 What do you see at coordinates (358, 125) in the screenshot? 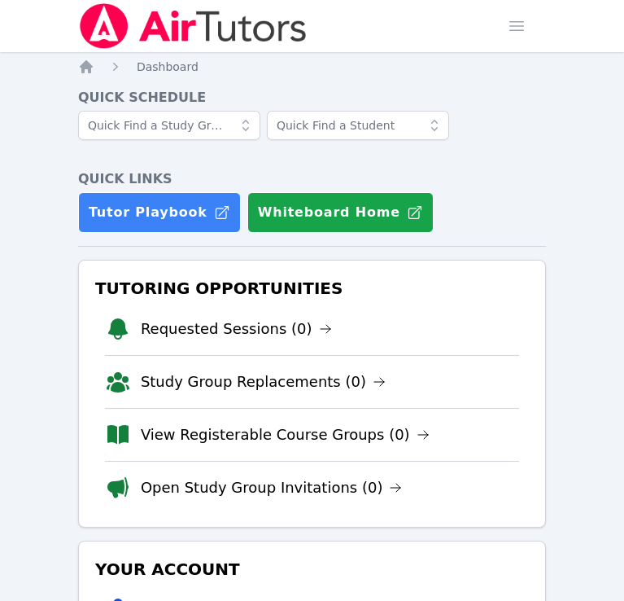
I see `input: Quick Find a Student` at bounding box center [358, 125].